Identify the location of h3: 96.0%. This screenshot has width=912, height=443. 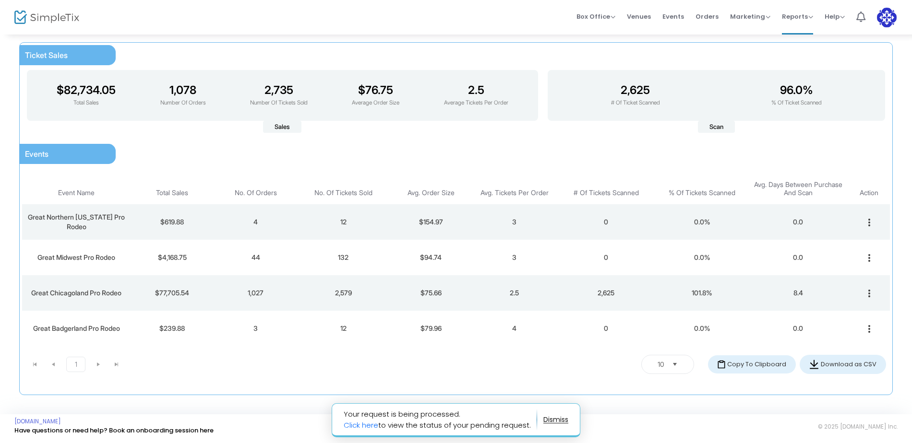
(796, 90).